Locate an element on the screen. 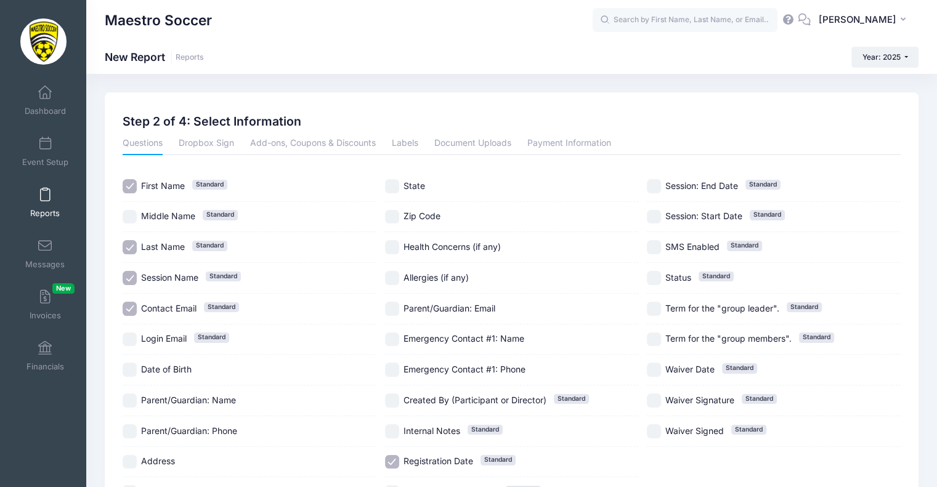 This screenshot has height=487, width=937. input: Login EmailStandard is located at coordinates (129, 339).